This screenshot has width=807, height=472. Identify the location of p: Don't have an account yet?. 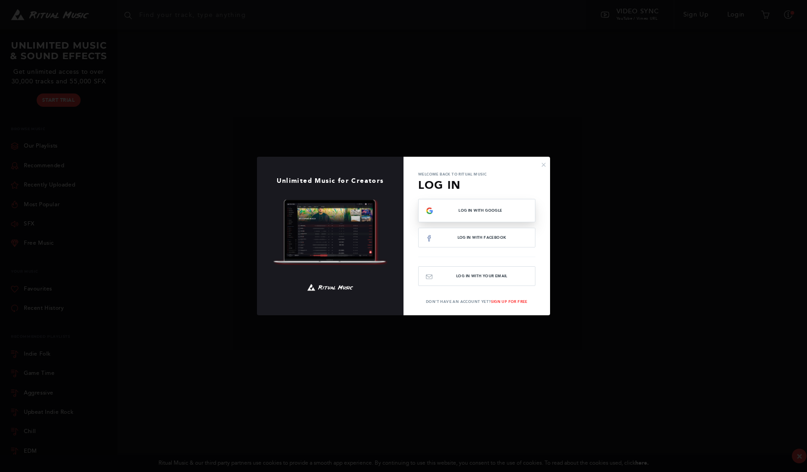
(477, 301).